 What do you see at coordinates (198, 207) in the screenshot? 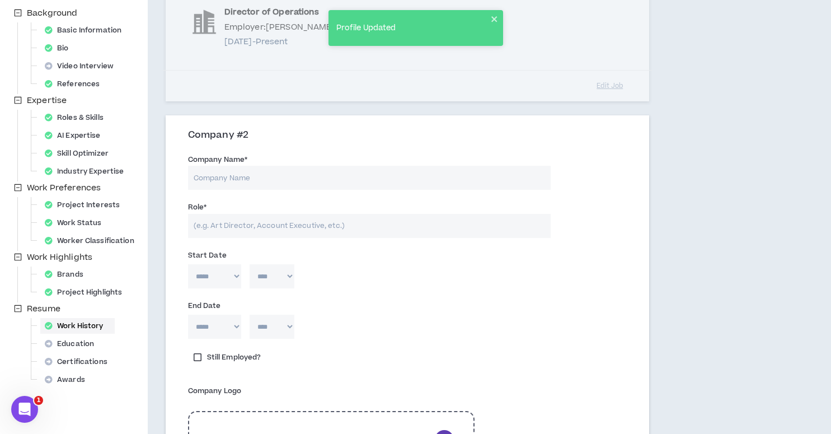
I see `label: Role` at bounding box center [198, 207].